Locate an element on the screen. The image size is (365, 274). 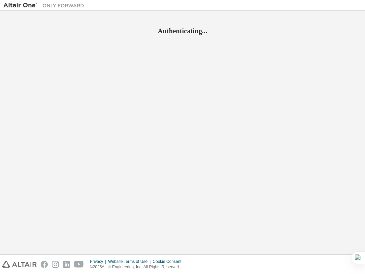
img: instagram.svg is located at coordinates (55, 264).